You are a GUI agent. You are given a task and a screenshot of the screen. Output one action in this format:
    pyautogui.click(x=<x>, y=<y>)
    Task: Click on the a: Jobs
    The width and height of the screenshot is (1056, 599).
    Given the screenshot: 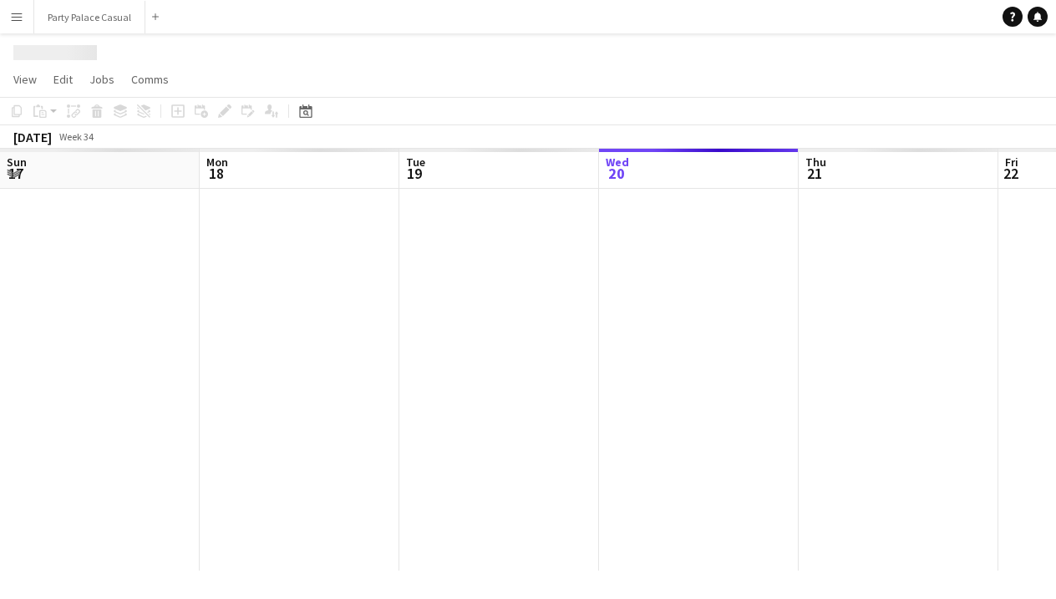 What is the action you would take?
    pyautogui.click(x=102, y=79)
    